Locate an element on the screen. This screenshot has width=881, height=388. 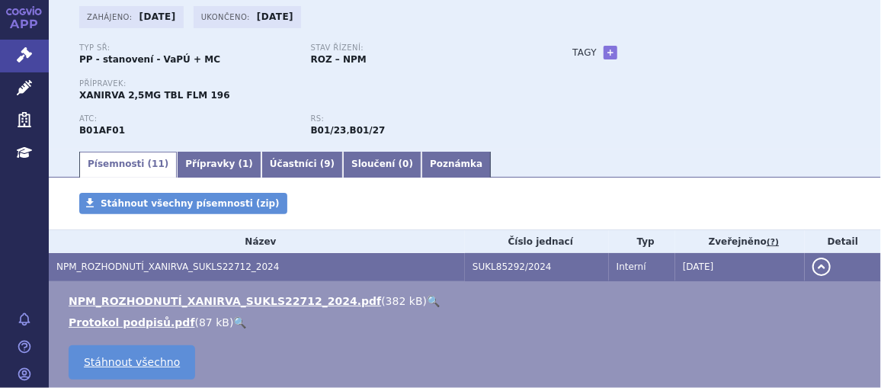
a: Stáhnout všechno is located at coordinates (132, 362).